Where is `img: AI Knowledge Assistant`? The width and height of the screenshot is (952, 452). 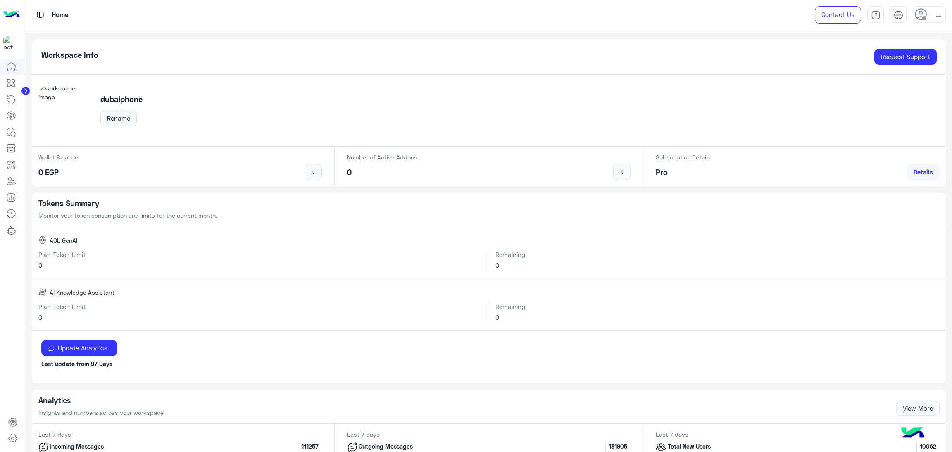
img: AI Knowledge Assistant is located at coordinates (43, 292).